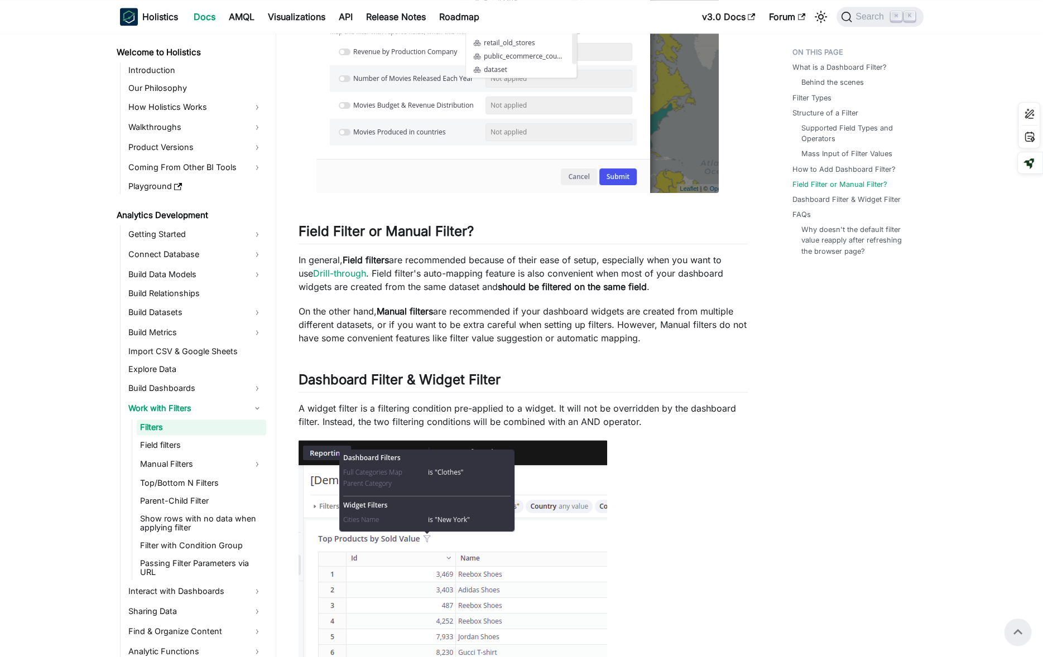 The height and width of the screenshot is (657, 1043). Describe the element at coordinates (459, 17) in the screenshot. I see `a: Roadmap` at that location.